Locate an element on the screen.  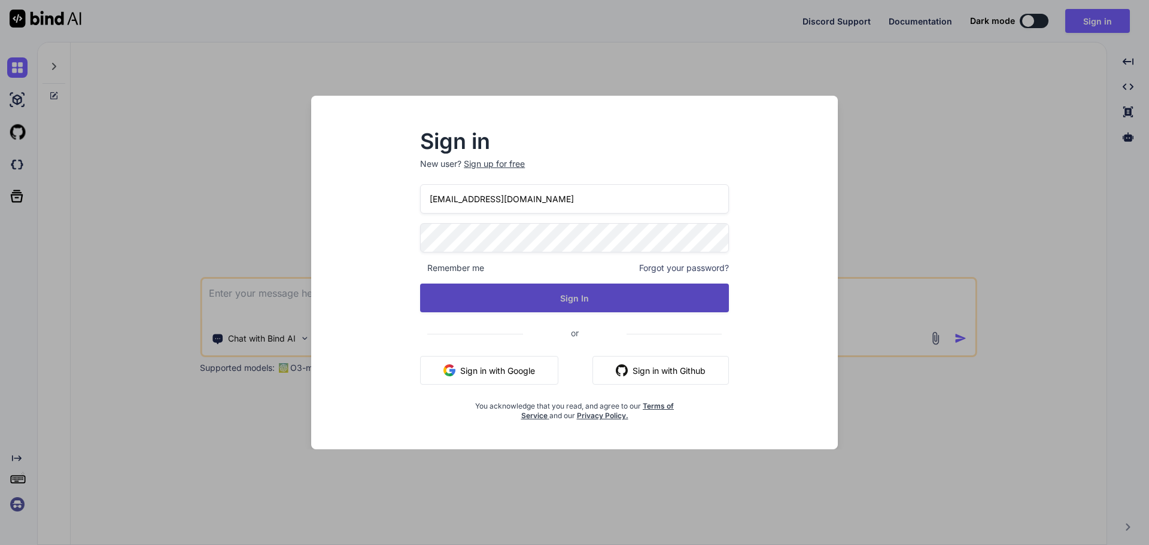
p: New user? is located at coordinates (574, 171).